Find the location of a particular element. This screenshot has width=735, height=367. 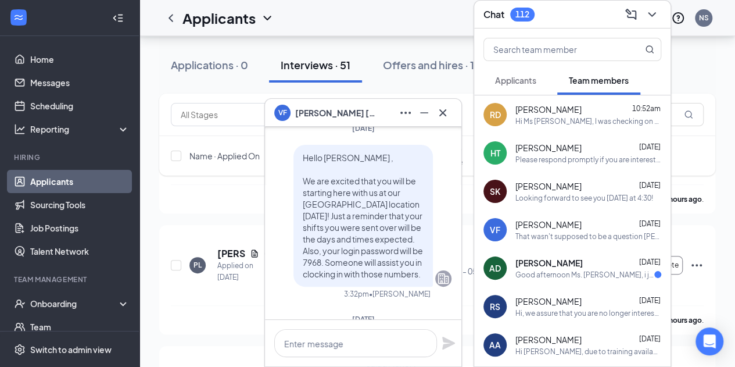

button: ChevronDown is located at coordinates (652, 15).